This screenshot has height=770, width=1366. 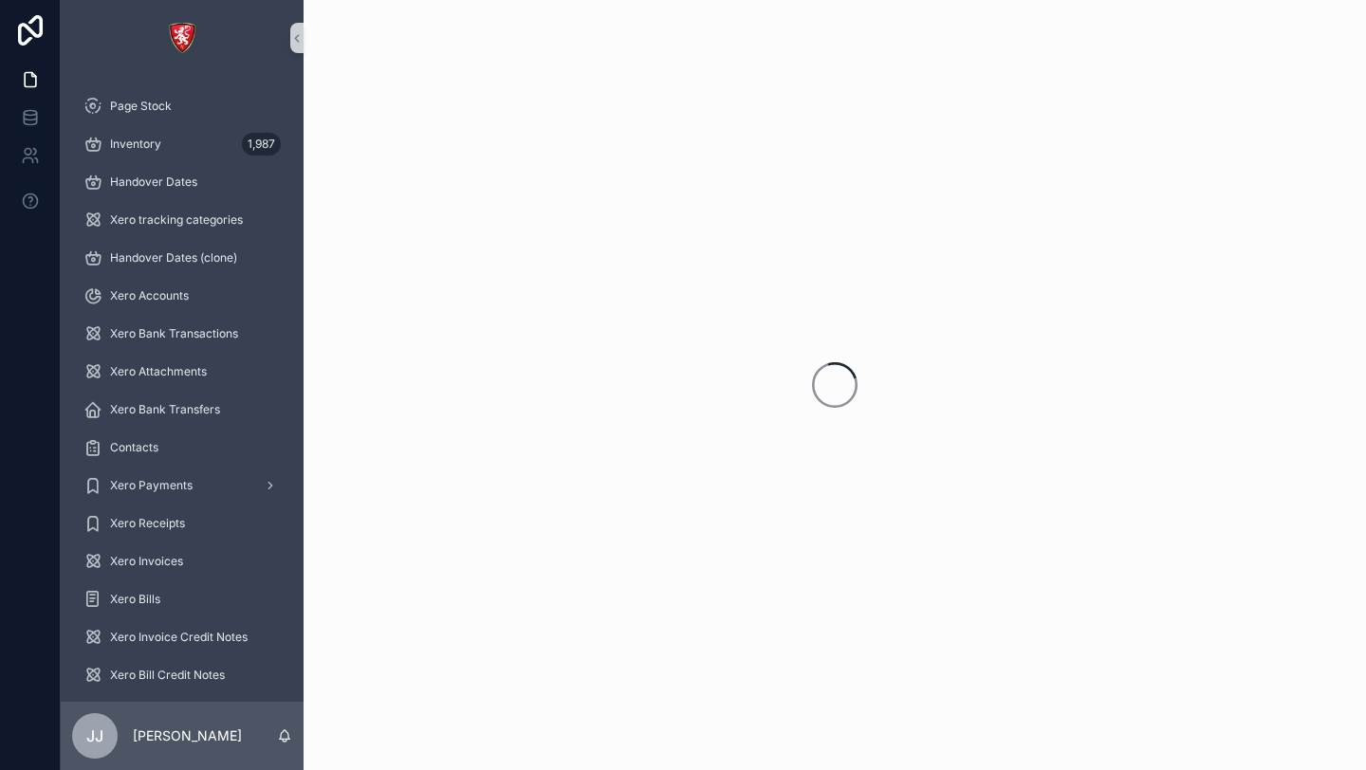 I want to click on a: Xero Invoice Credit Notes, so click(x=182, y=637).